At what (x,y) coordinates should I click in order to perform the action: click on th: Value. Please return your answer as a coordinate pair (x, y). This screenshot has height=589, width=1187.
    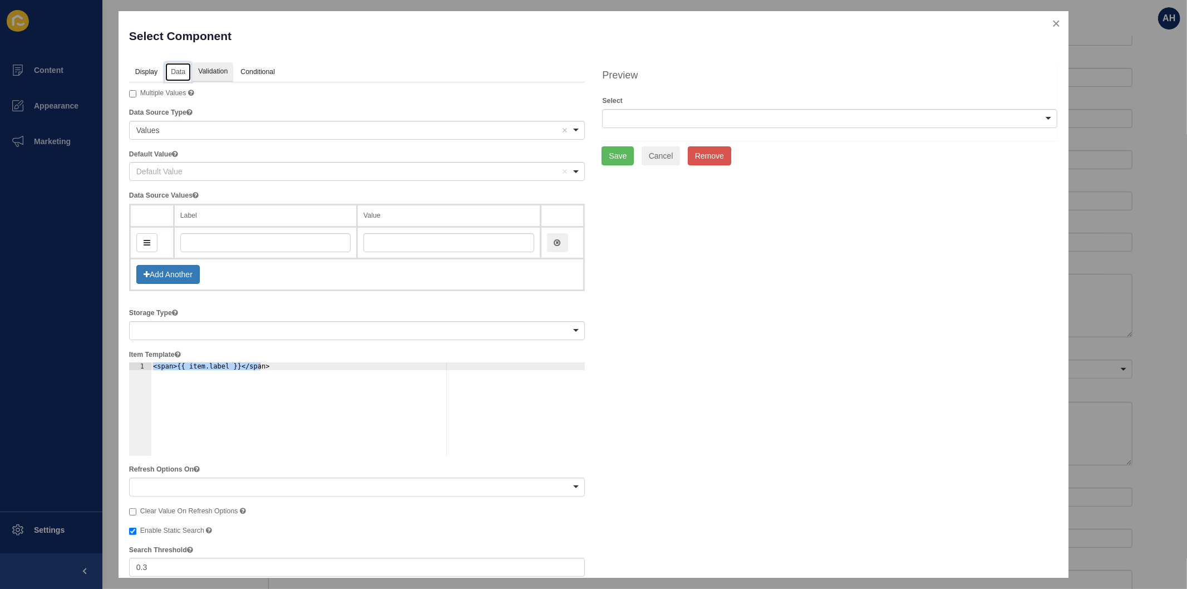
    Looking at the image, I should click on (448, 215).